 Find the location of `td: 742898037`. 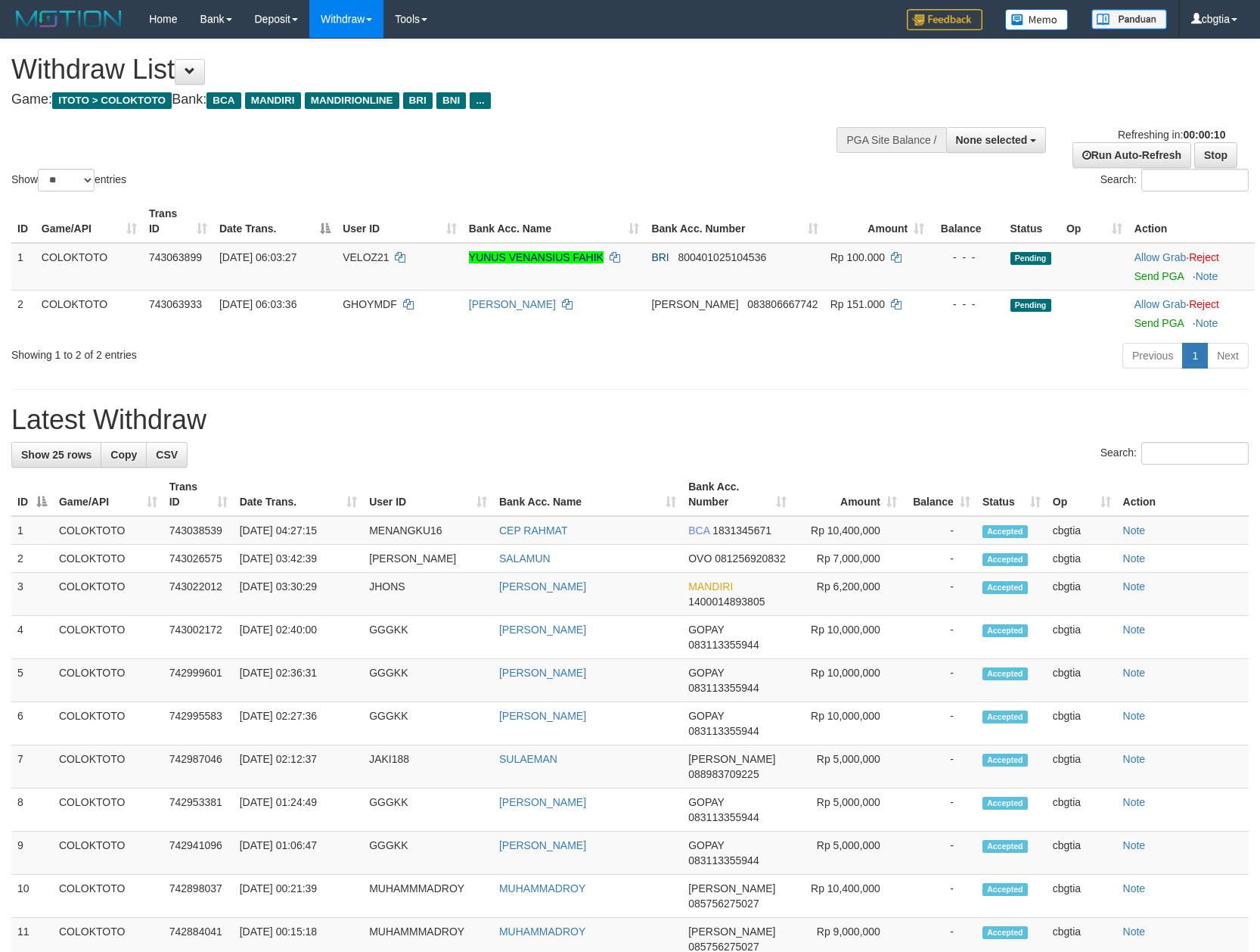

td: 742898037 is located at coordinates (198, 896).